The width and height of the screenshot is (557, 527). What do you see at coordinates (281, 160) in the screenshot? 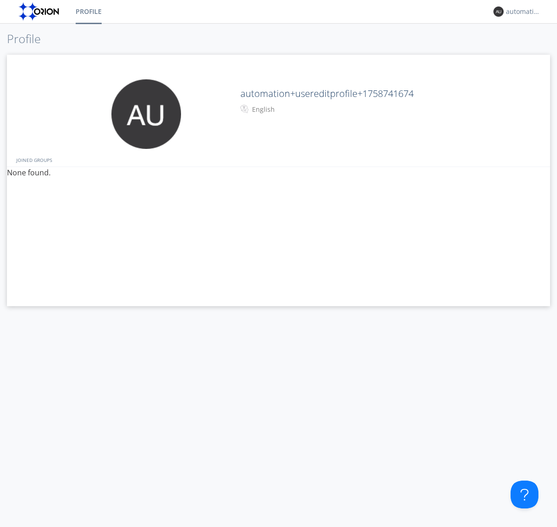
I see `div: JOINED GROUPS` at bounding box center [281, 160].